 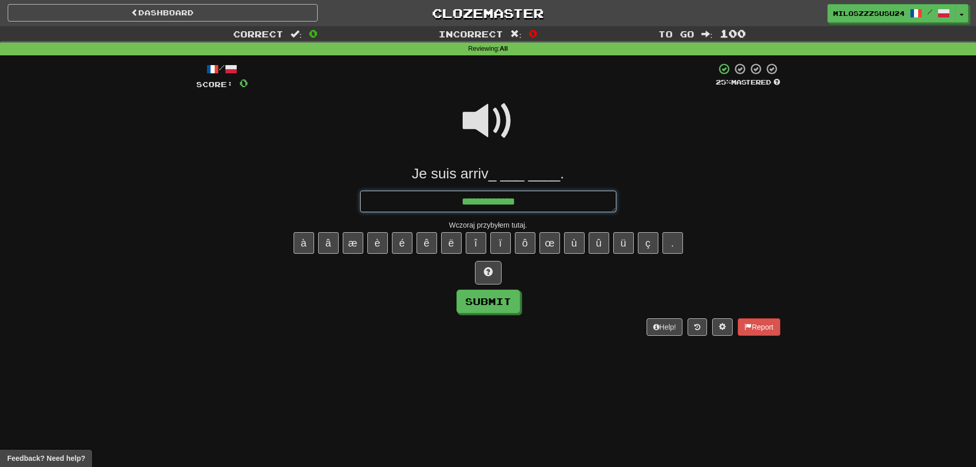 What do you see at coordinates (574, 243) in the screenshot?
I see `button: ù` at bounding box center [574, 243].